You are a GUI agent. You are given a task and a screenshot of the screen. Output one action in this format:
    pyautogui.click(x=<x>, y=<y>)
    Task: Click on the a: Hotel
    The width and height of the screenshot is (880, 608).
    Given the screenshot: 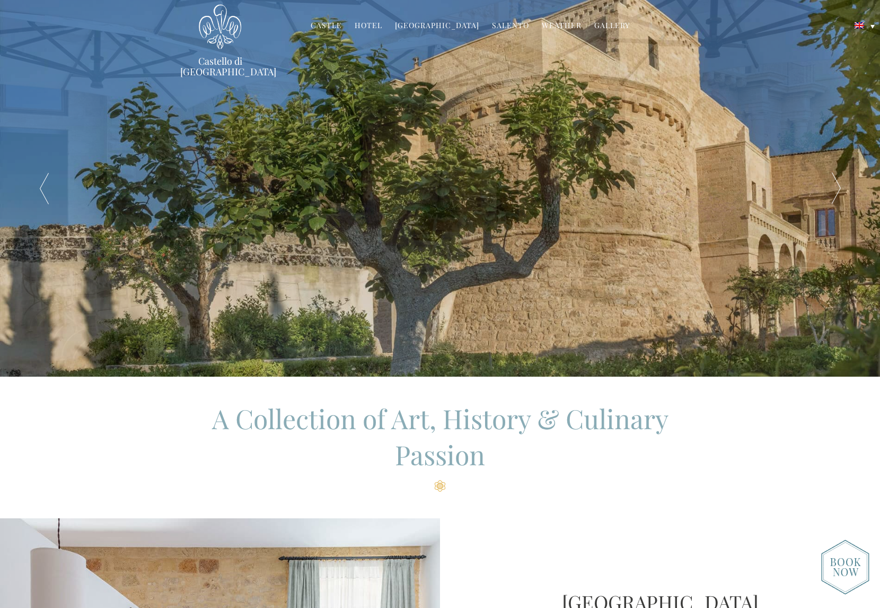 What is the action you would take?
    pyautogui.click(x=369, y=26)
    